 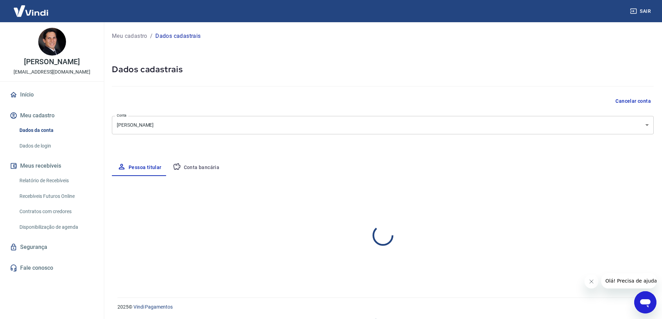 What do you see at coordinates (52, 268) in the screenshot?
I see `a: Fale conosco` at bounding box center [52, 268].